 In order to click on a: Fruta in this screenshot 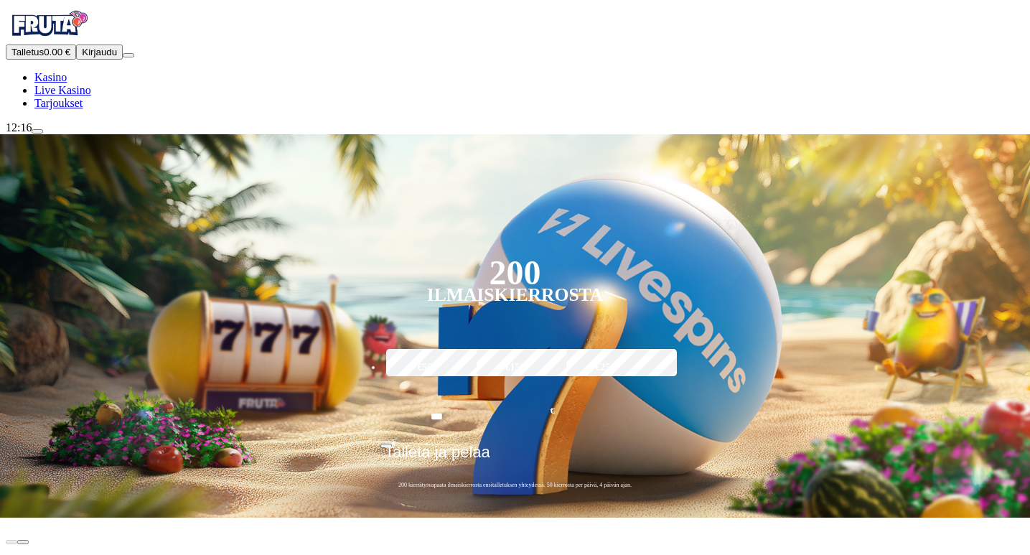, I will do `click(49, 37)`.